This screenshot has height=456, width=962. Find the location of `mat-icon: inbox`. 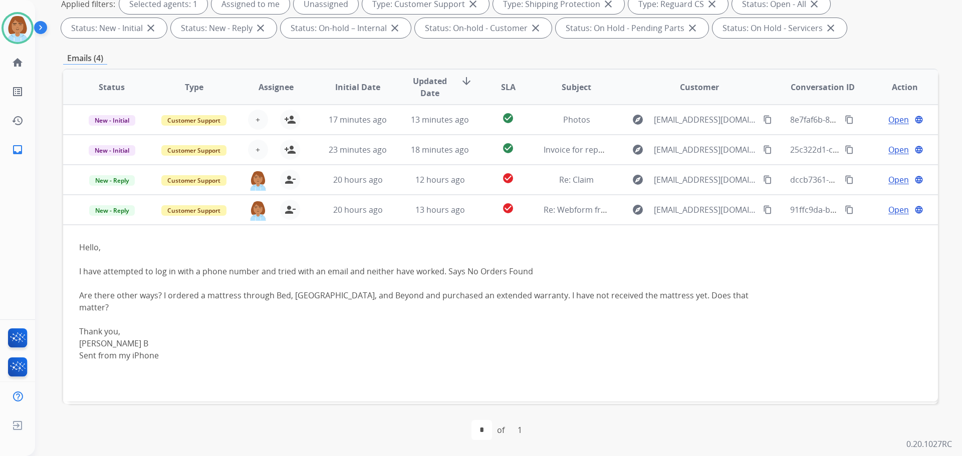

mat-icon: inbox is located at coordinates (18, 150).